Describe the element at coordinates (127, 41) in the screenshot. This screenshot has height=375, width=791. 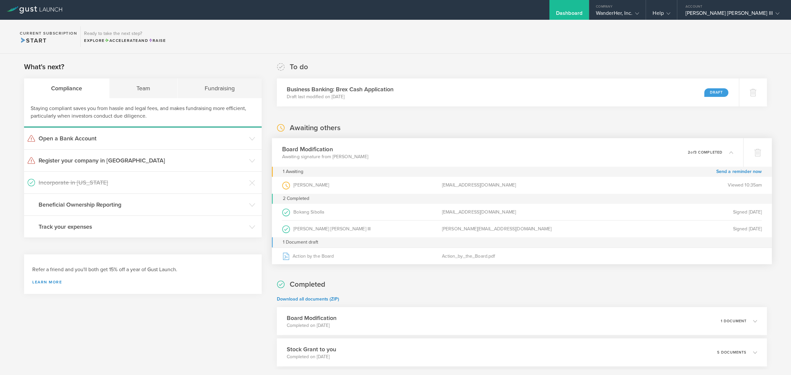
I see `span: and` at that location.